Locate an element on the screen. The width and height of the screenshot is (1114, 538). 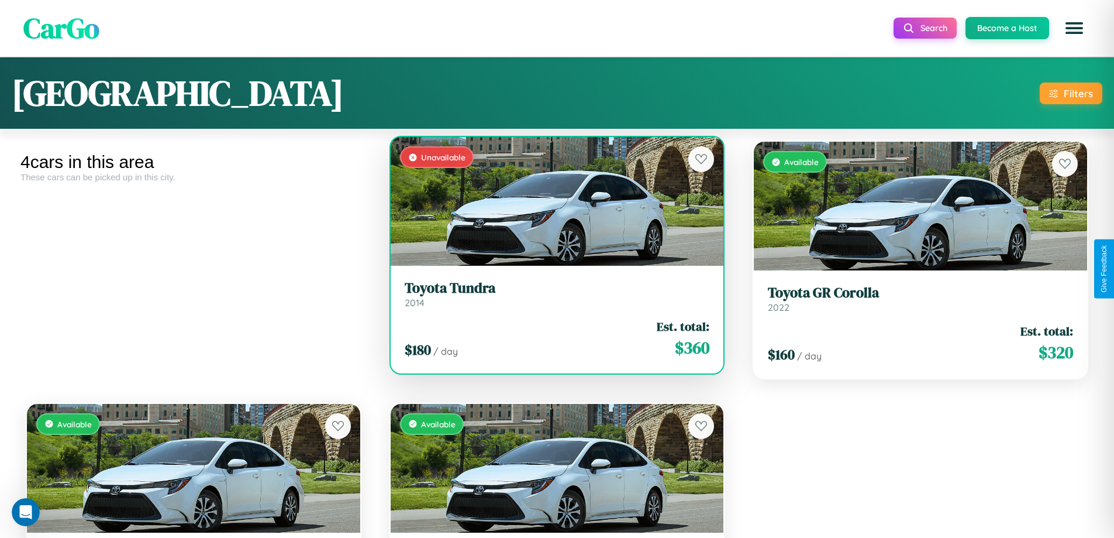
div: These cars can be picked up in this city. is located at coordinates (194, 177).